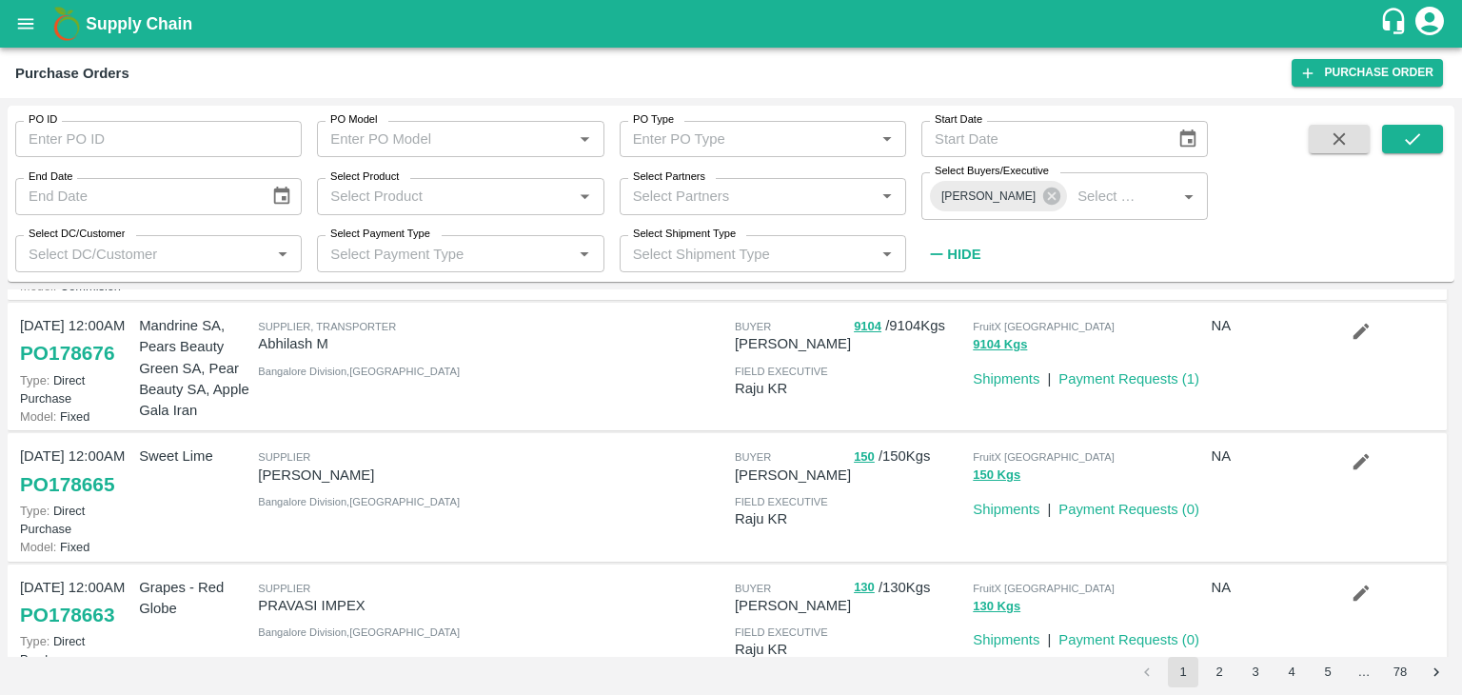 The height and width of the screenshot is (695, 1462). I want to click on label: PO ID, so click(43, 120).